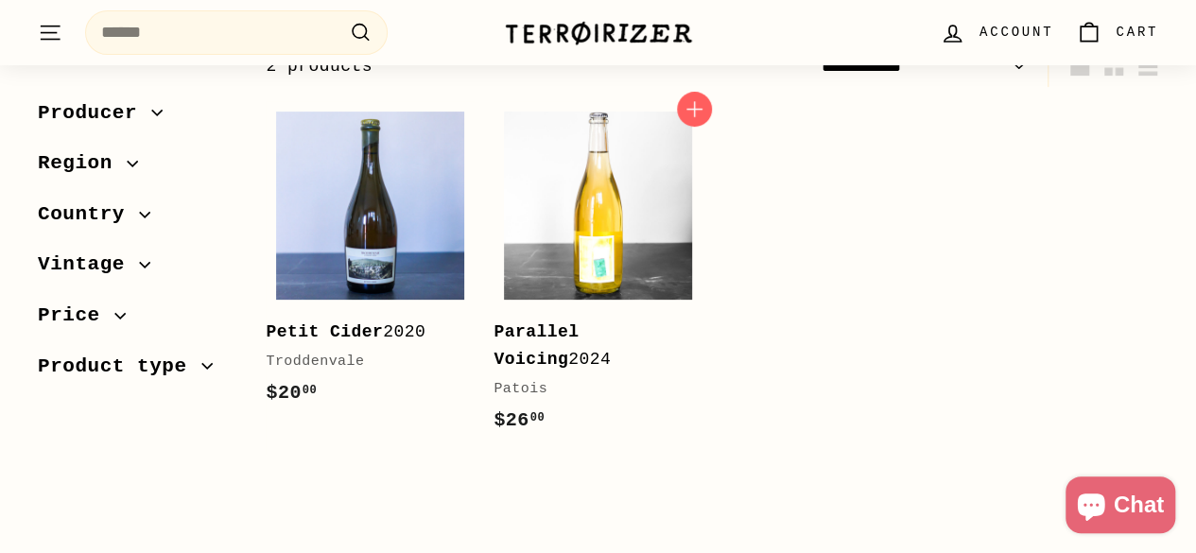 This screenshot has width=1196, height=553. Describe the element at coordinates (291, 392) in the screenshot. I see `span: $20` at that location.